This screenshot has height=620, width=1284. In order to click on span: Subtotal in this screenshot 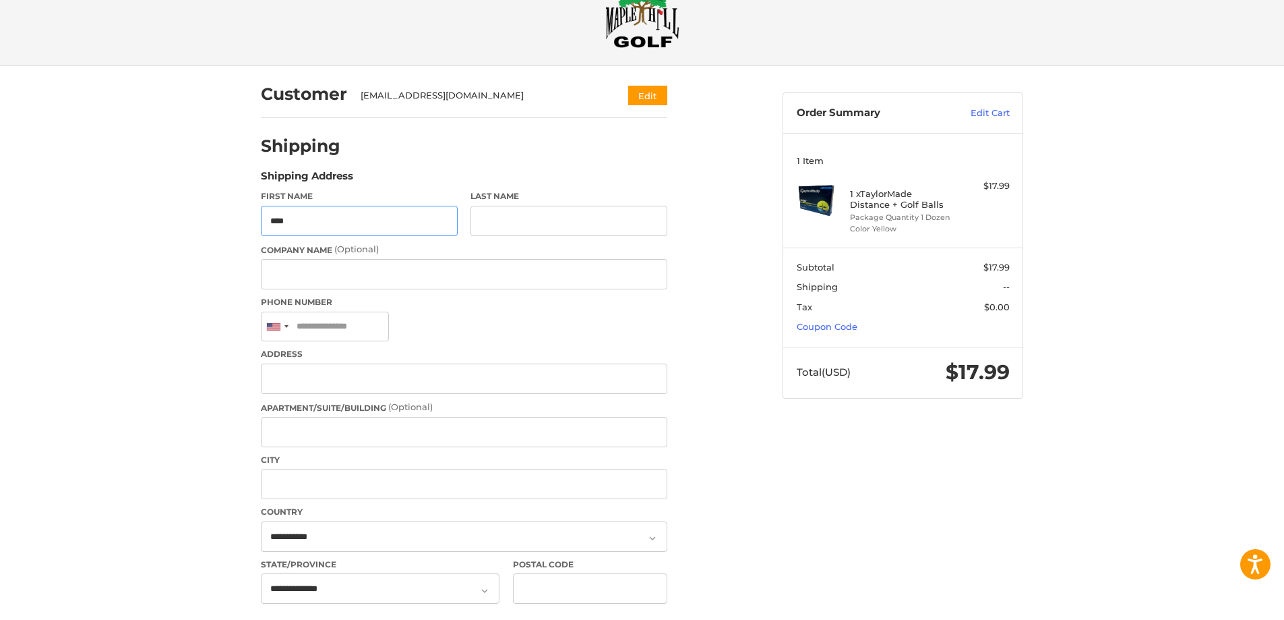, I will do `click(816, 267)`.